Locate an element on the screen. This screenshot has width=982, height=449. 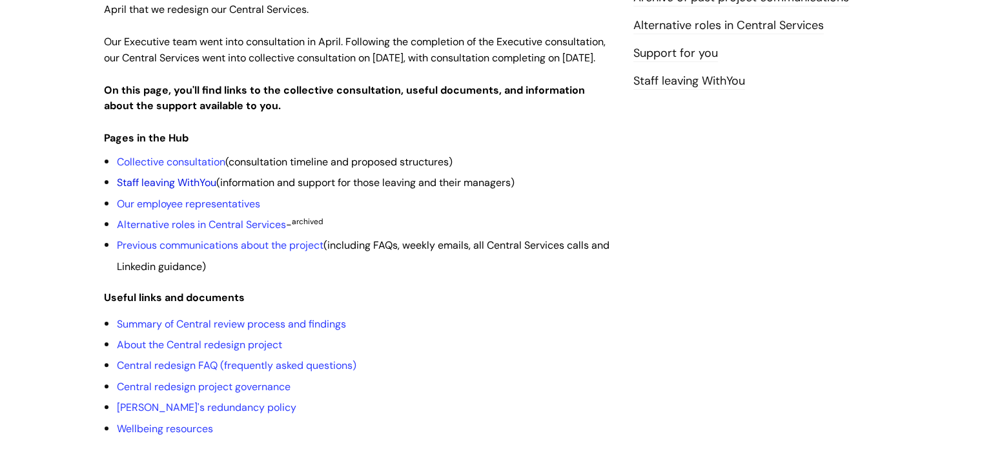
span: Our Executive team went into consultation in April. Following the completion of the Executive con... is located at coordinates (354, 50).